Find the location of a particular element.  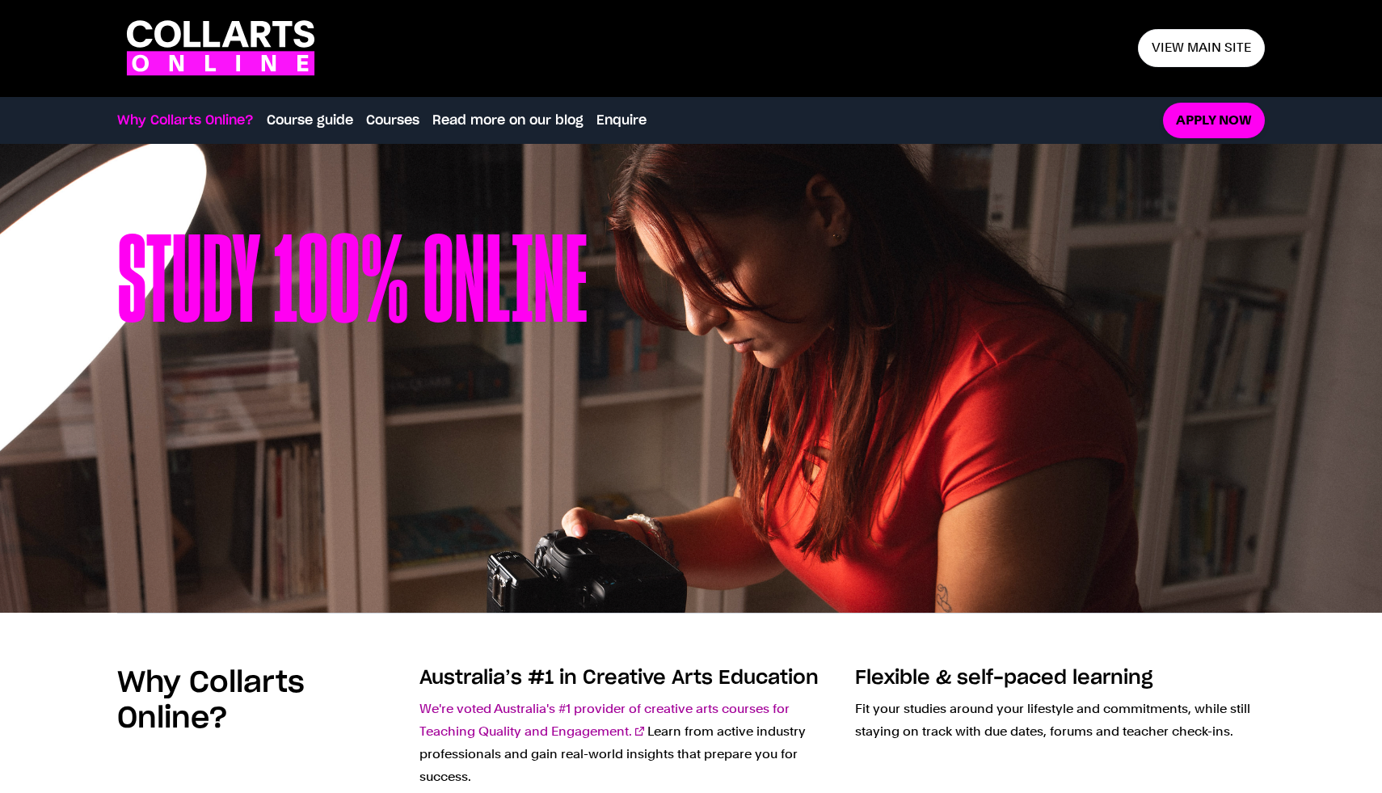

p: Learn from active industry professionals and gain real-world insights that prepare you for success. is located at coordinates (624, 743).